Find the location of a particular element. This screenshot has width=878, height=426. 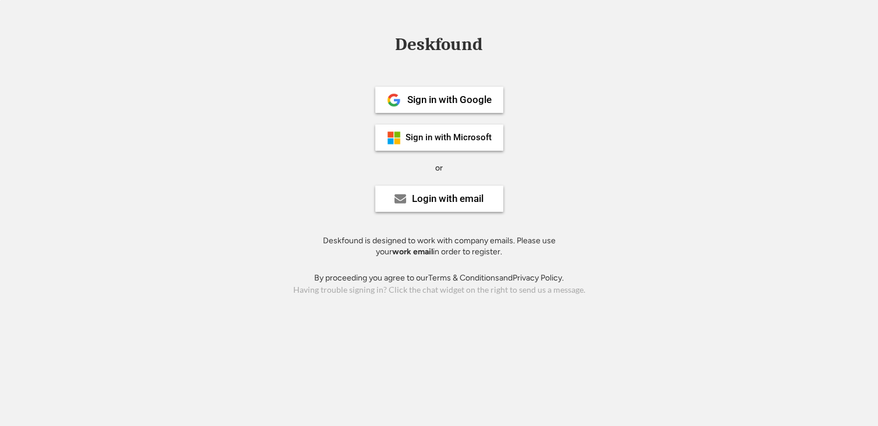

div: Login with email is located at coordinates (447, 198).